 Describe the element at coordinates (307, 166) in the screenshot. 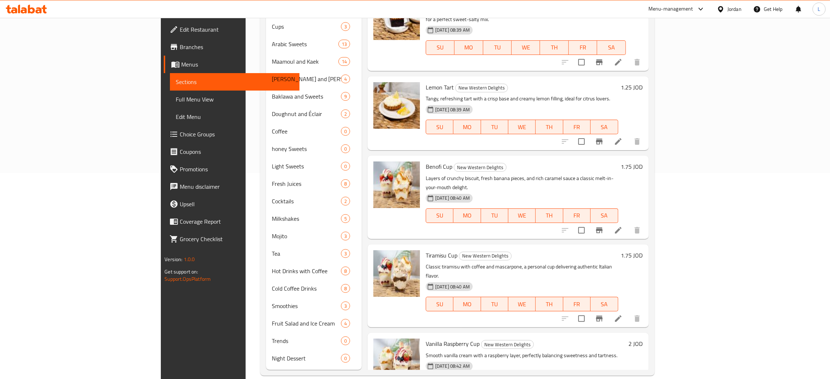

I see `div: Light Sweets` at that location.